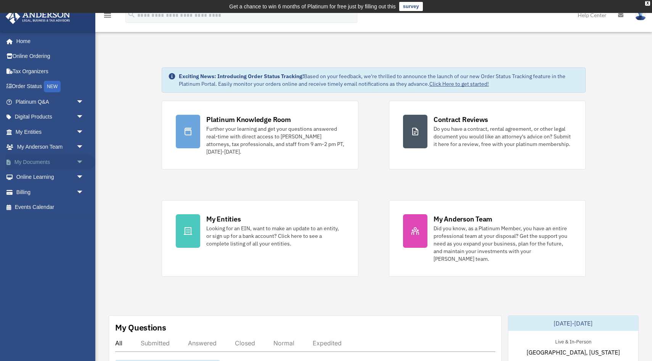 Image resolution: width=652 pixels, height=361 pixels. What do you see at coordinates (202, 343) in the screenshot?
I see `div: Answered` at bounding box center [202, 343].